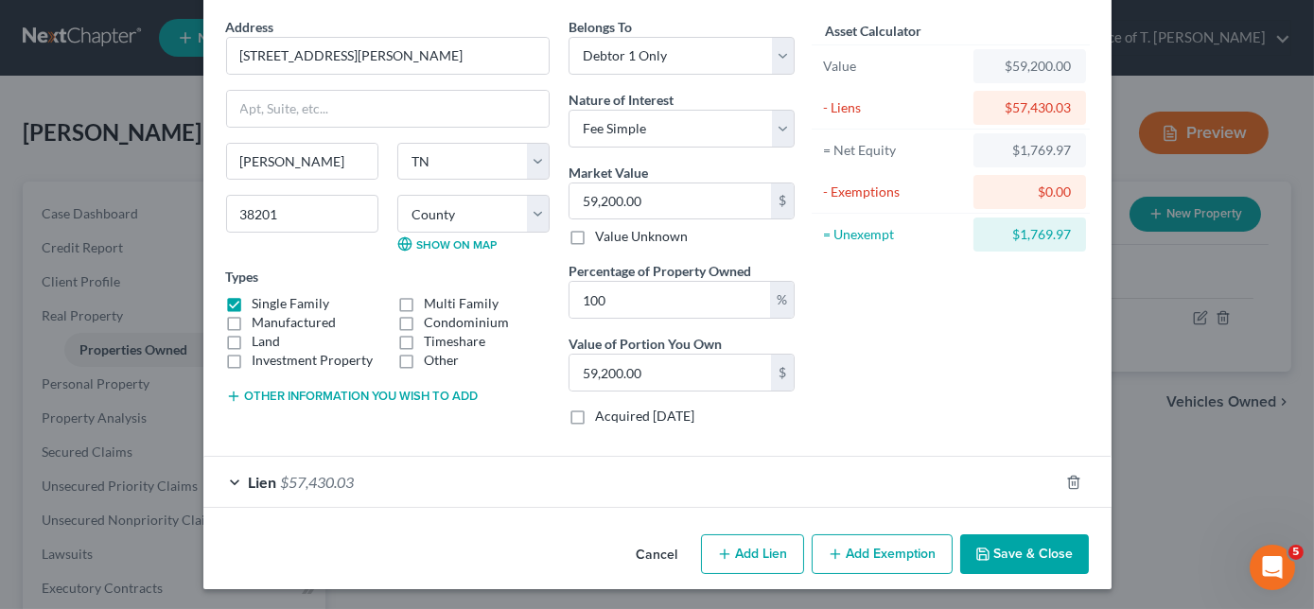 Image resolution: width=1314 pixels, height=609 pixels. I want to click on div: $0.00, so click(1030, 192).